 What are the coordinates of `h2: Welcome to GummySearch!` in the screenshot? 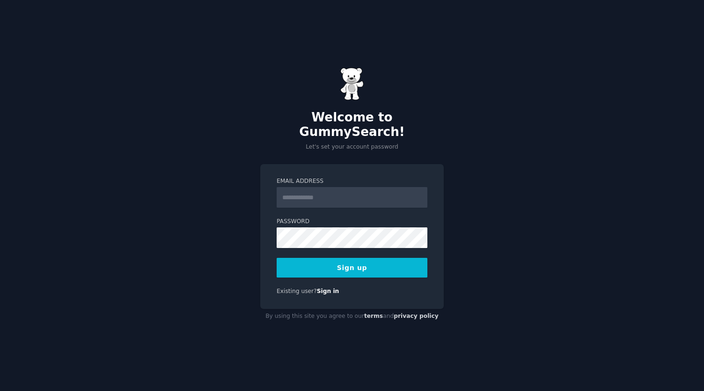 It's located at (352, 125).